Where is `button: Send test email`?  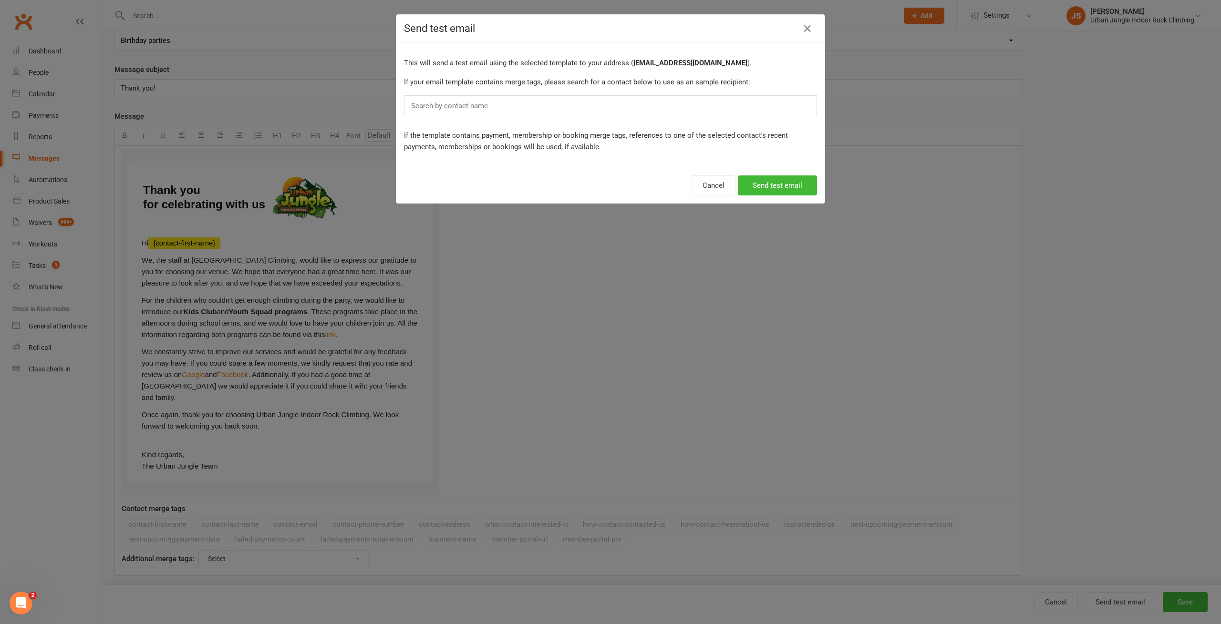 button: Send test email is located at coordinates (777, 185).